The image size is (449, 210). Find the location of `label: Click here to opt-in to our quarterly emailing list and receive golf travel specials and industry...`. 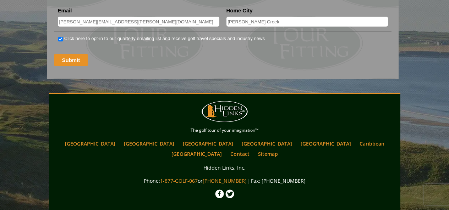

label: Click here to opt-in to our quarterly emailing list and receive golf travel specials and industry... is located at coordinates (164, 39).